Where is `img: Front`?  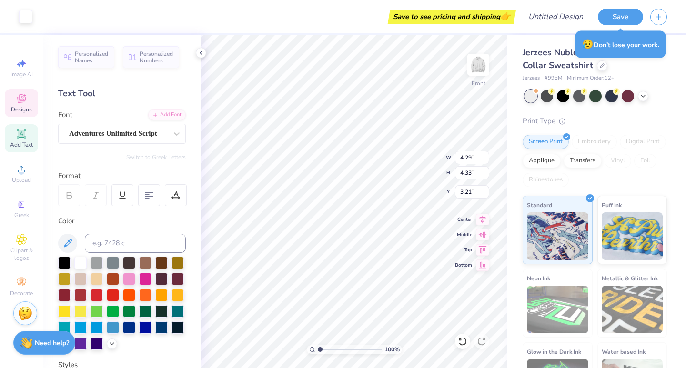 img: Front is located at coordinates (478, 65).